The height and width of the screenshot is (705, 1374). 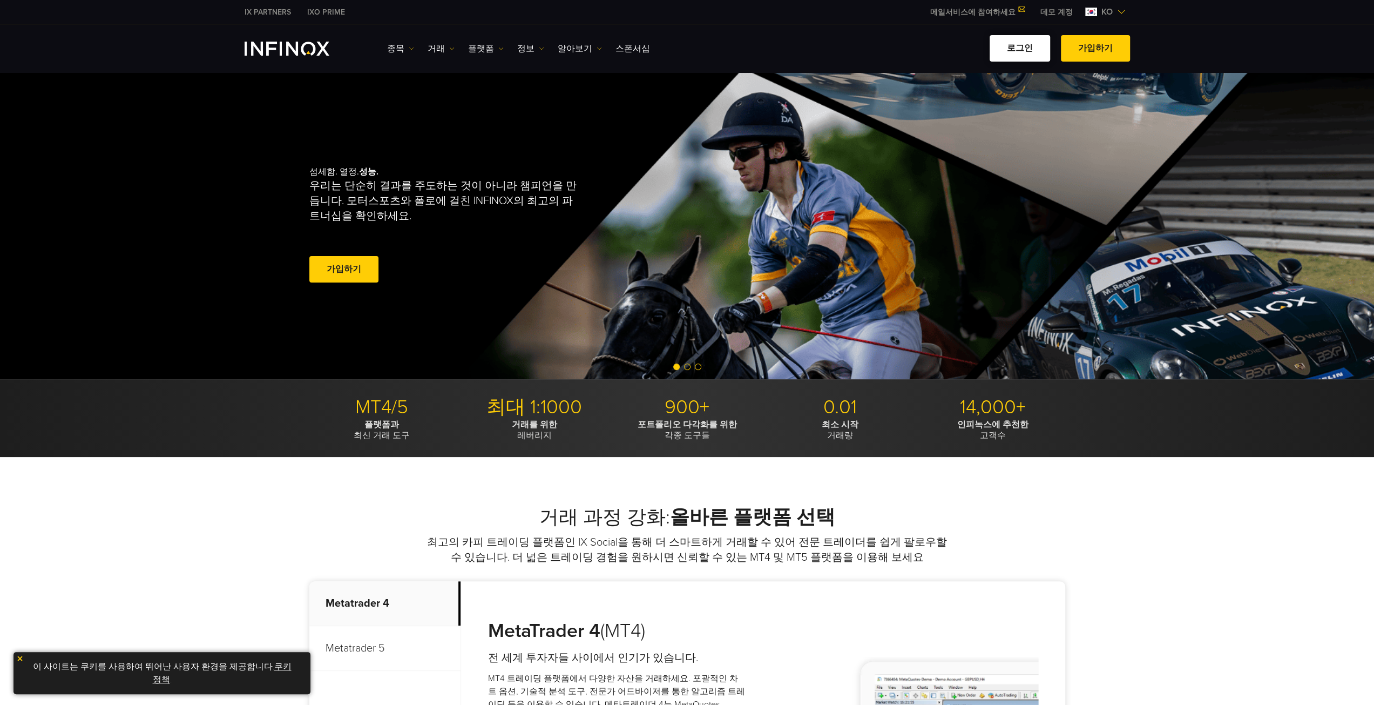 I want to click on strong: MetaTrader 4, so click(x=544, y=630).